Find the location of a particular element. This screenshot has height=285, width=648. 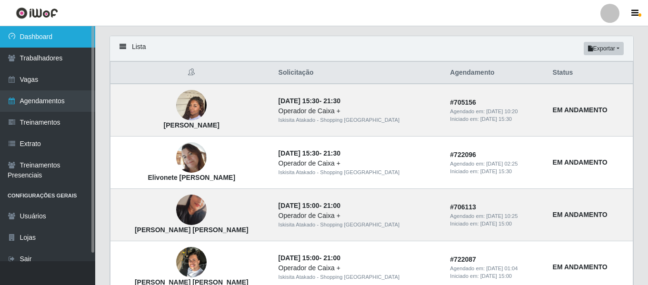

th: Status is located at coordinates (590, 73).